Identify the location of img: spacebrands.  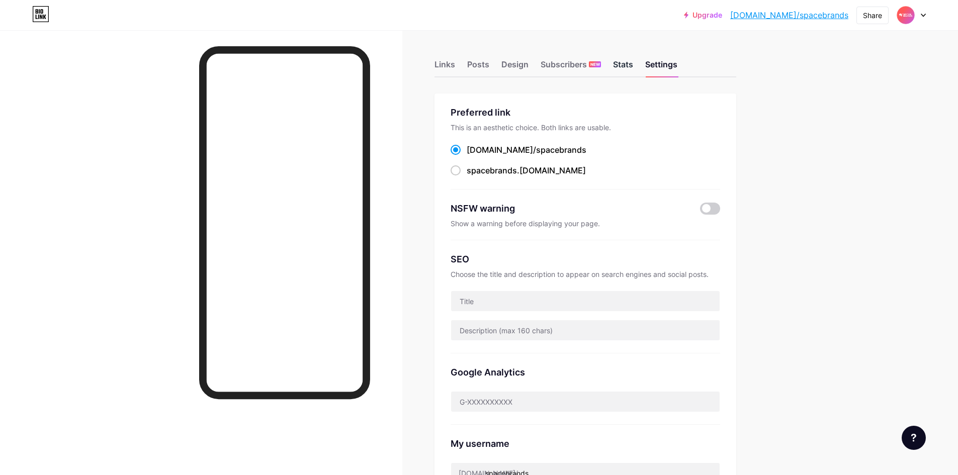
(905, 15).